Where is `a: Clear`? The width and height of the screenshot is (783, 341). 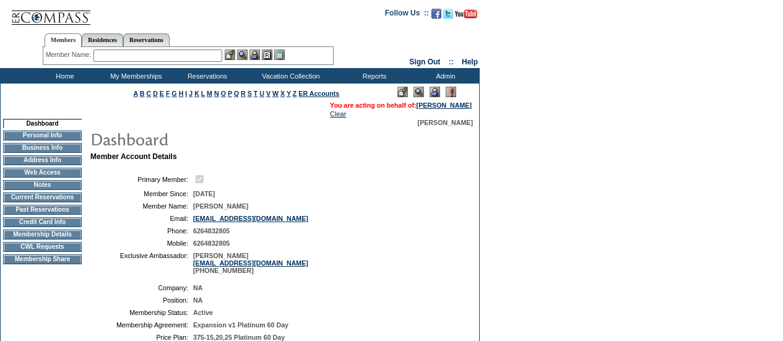
a: Clear is located at coordinates (338, 114).